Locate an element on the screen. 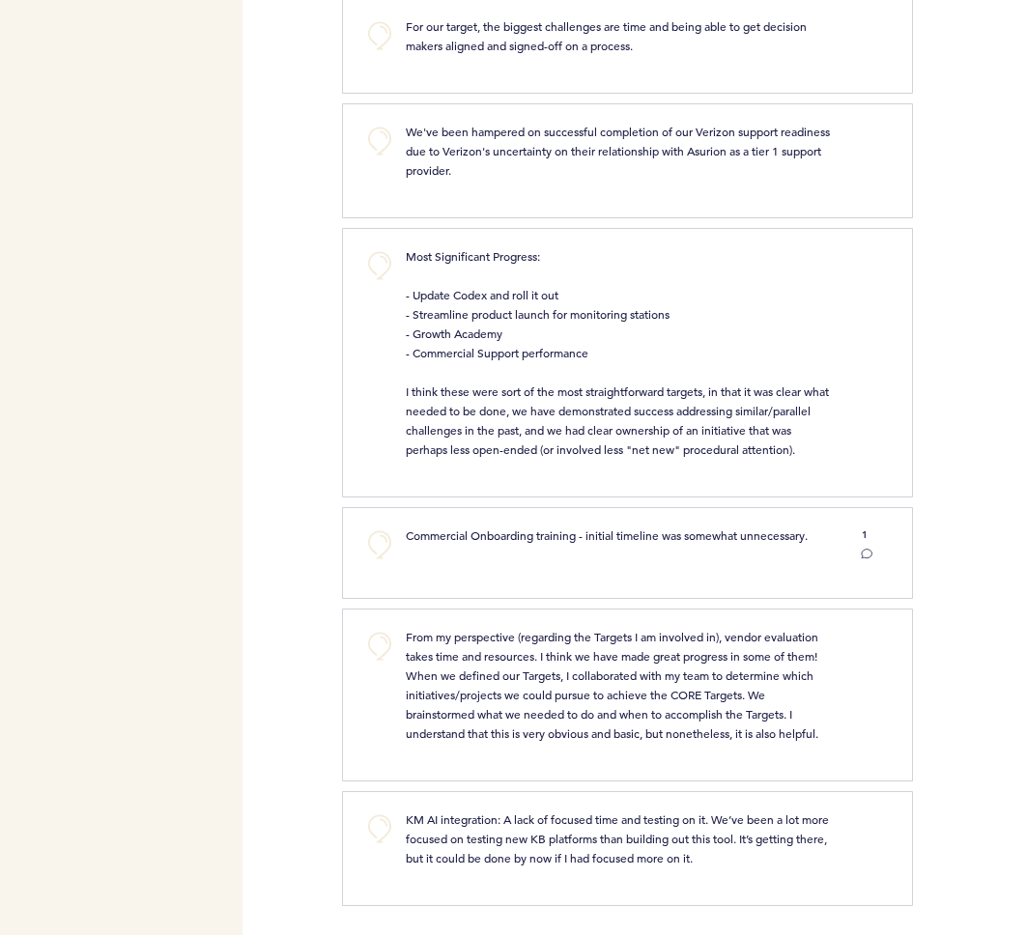 The height and width of the screenshot is (935, 1027). span: KM AI integration: A lack of focused time and testing on it. We’ve been a lot more focused on tes... is located at coordinates (618, 839).